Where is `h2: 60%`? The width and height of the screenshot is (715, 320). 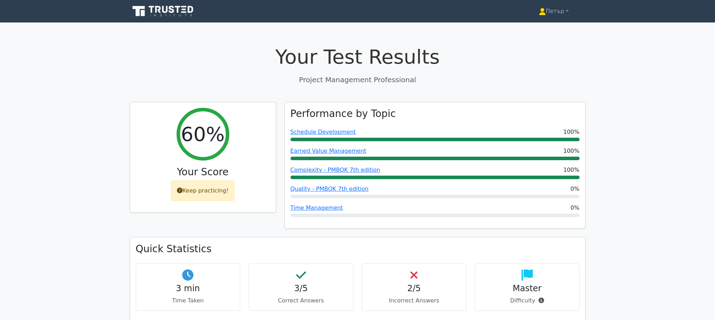 h2: 60% is located at coordinates (202, 134).